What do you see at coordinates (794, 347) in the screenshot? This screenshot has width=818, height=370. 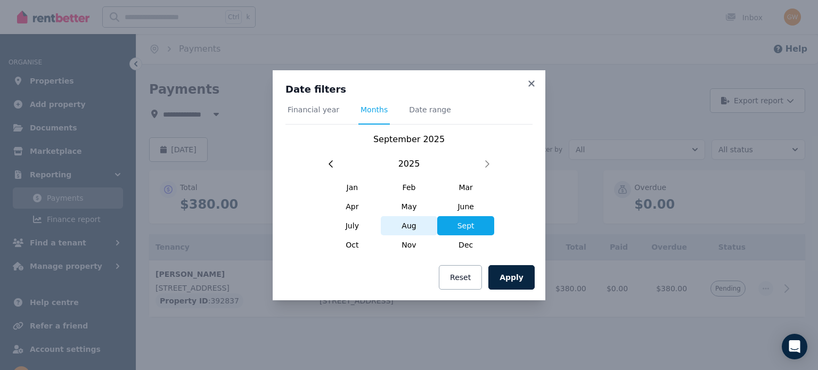 I see `div: Open Intercom Messenger` at bounding box center [794, 347].